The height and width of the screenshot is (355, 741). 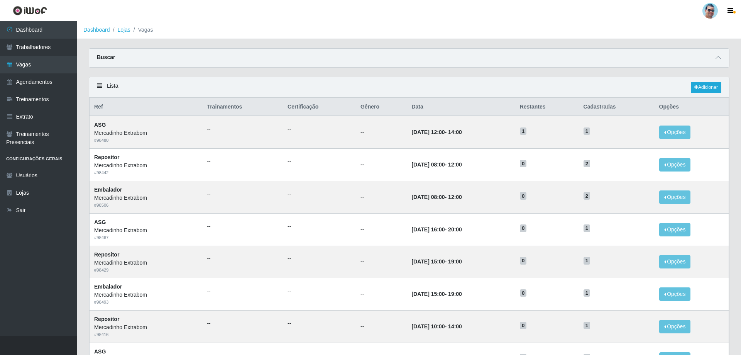 What do you see at coordinates (146, 173) in the screenshot?
I see `div: # 98442` at bounding box center [146, 173].